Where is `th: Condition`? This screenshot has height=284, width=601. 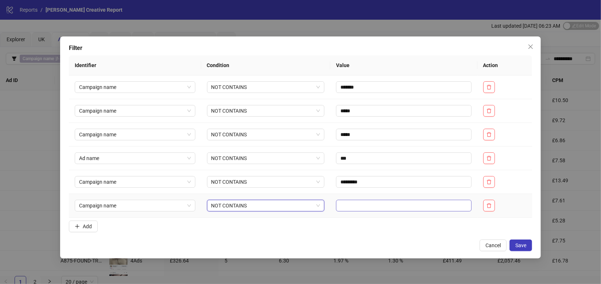 th: Condition is located at coordinates (266, 65).